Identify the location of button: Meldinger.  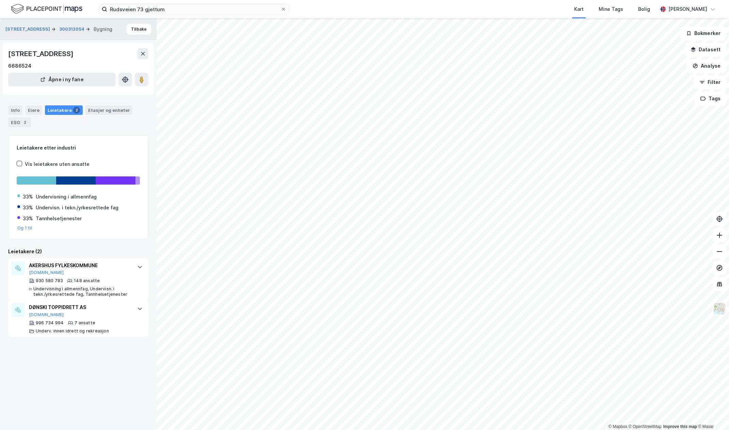
(68, 226).